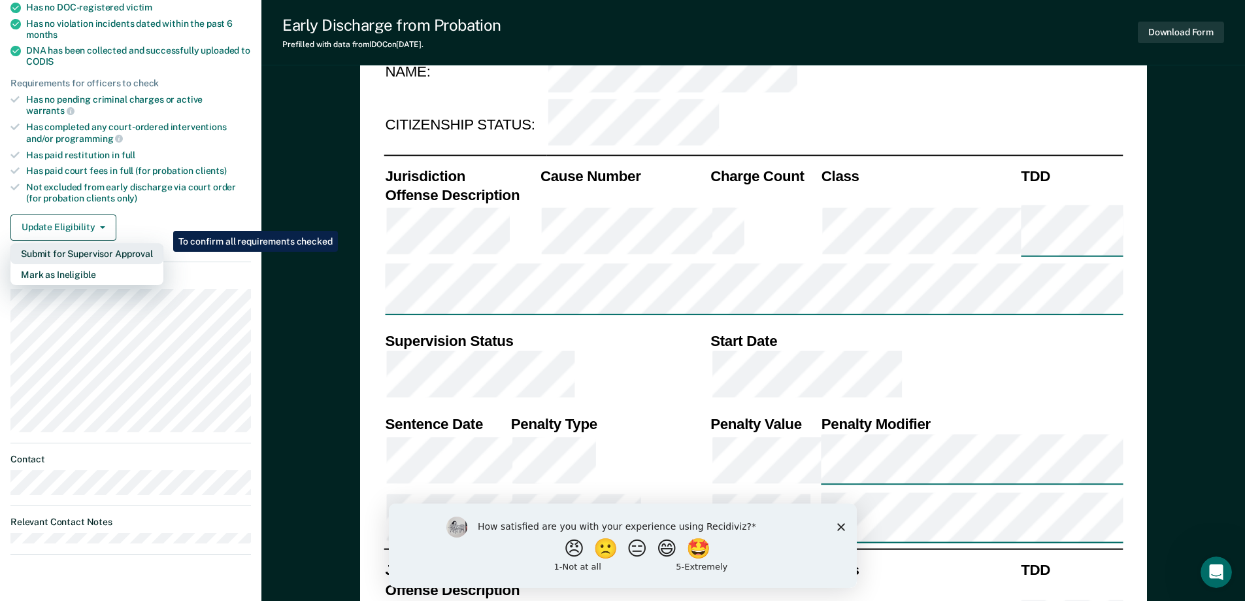 The image size is (1245, 601). I want to click on div: Has no DOC-registered, so click(139, 7).